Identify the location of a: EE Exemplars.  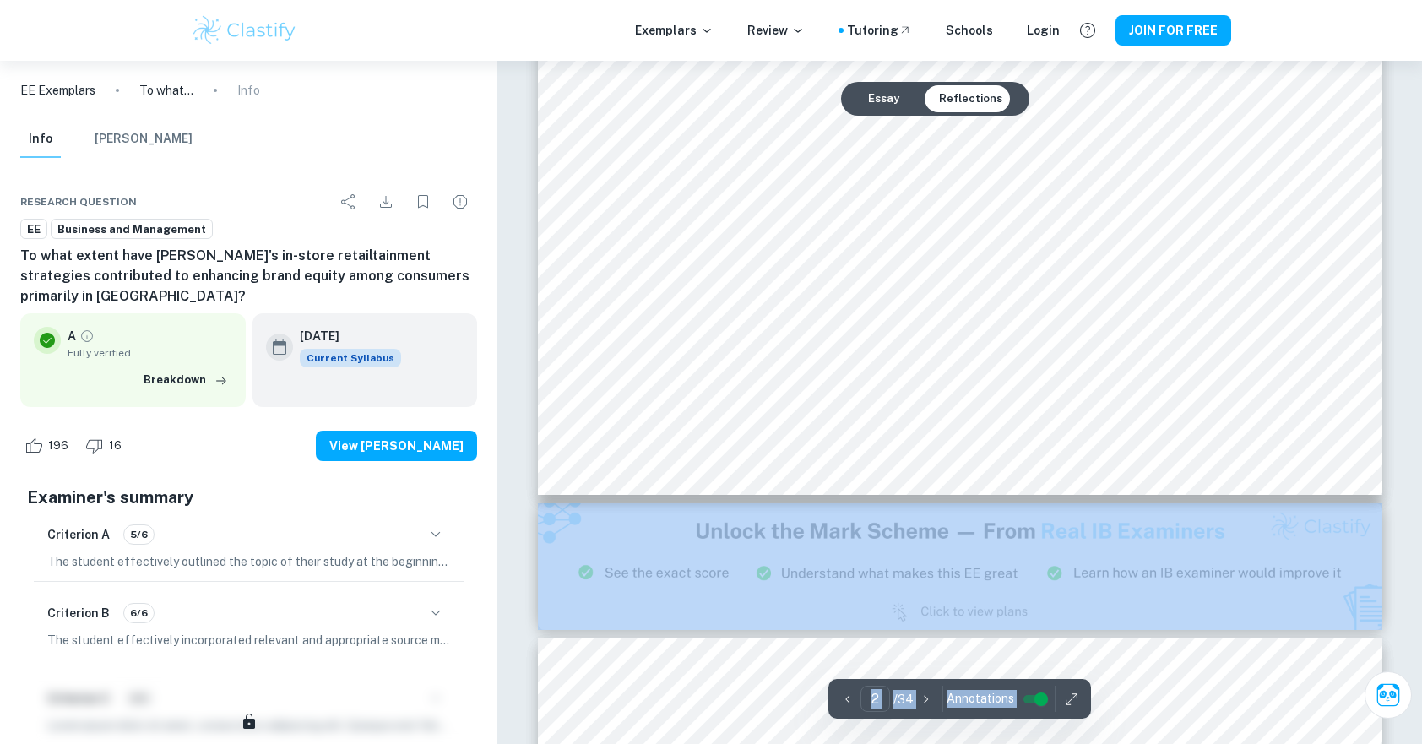
(57, 90).